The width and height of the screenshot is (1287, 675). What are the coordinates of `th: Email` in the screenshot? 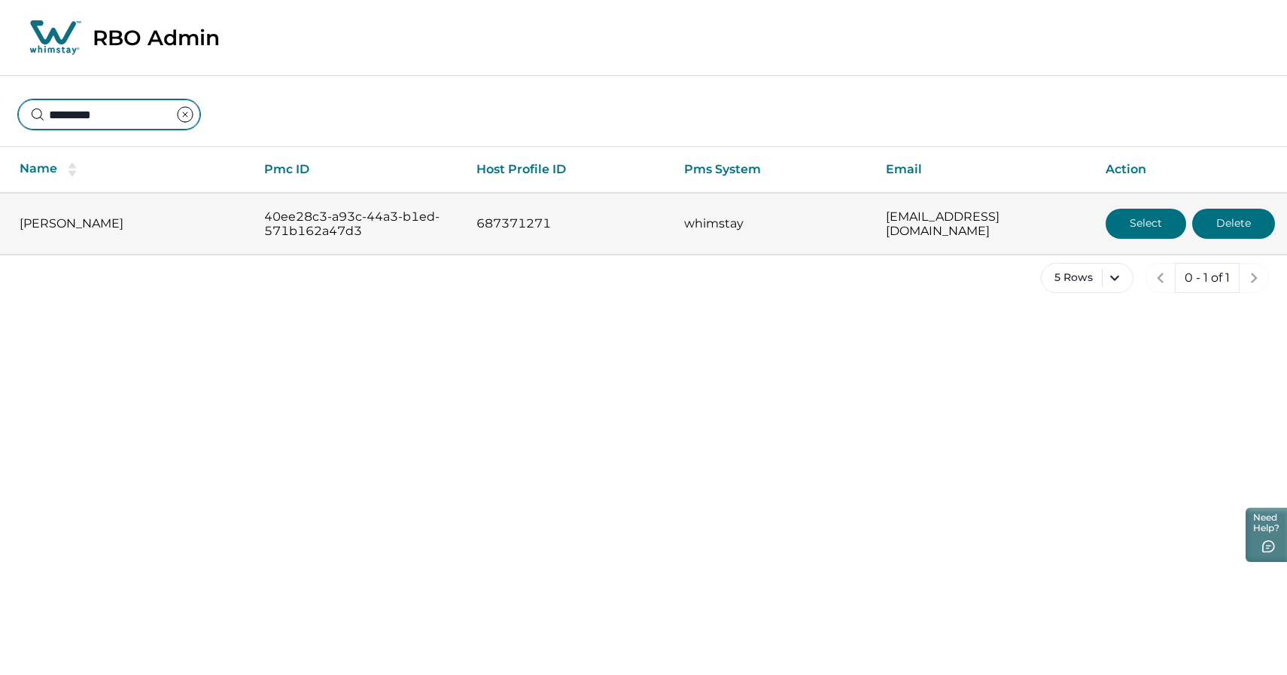 It's located at (984, 169).